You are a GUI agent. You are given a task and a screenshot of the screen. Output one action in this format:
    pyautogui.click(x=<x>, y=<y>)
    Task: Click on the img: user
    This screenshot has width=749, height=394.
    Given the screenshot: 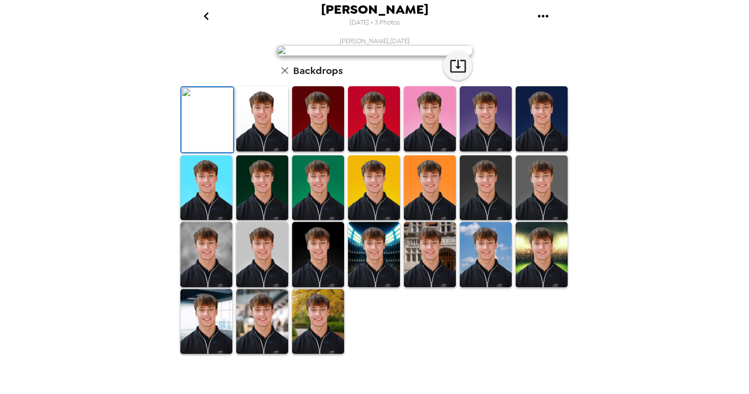 What is the action you would take?
    pyautogui.click(x=375, y=50)
    